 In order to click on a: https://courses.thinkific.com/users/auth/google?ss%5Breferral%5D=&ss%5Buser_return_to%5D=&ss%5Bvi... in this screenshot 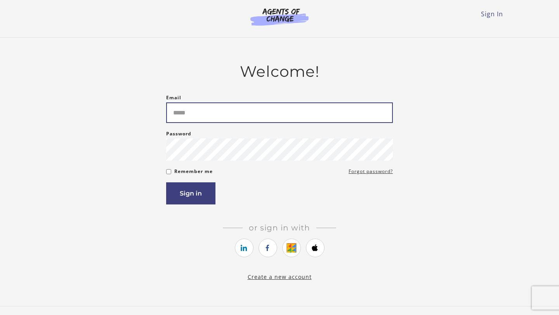, I will do `click(291, 248)`.